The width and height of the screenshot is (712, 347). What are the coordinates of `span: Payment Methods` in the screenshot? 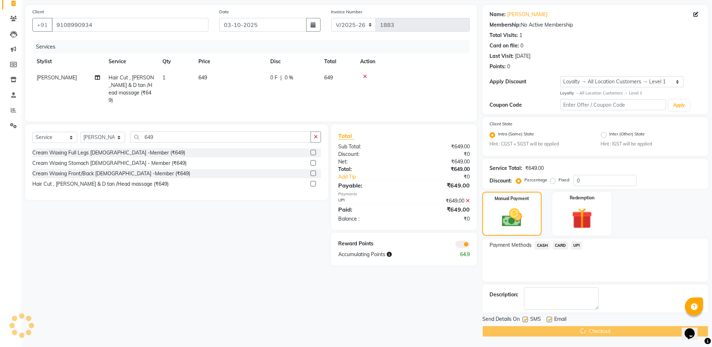 It's located at (510, 245).